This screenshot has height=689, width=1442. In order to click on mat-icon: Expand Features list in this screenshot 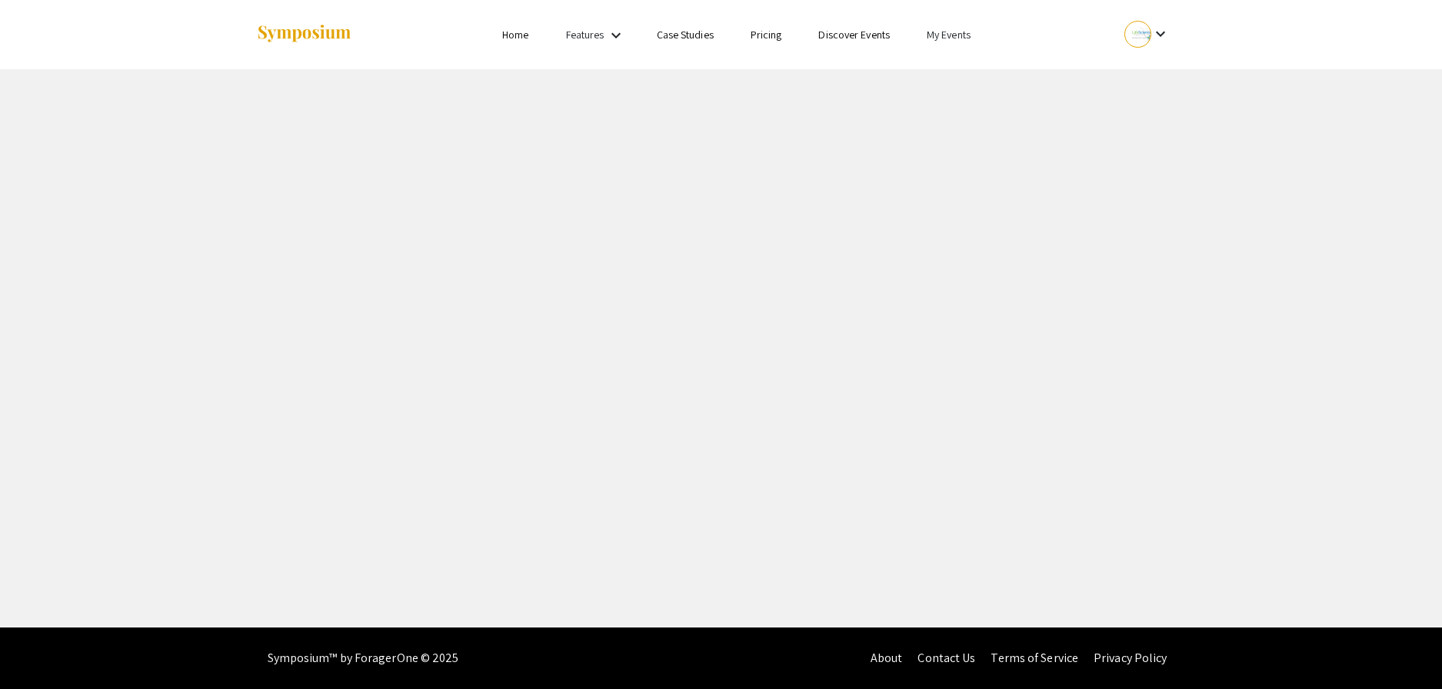, I will do `click(616, 35)`.